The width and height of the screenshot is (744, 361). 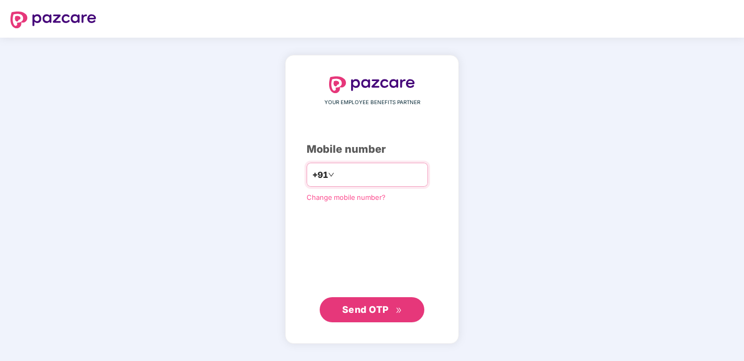 What do you see at coordinates (320, 175) in the screenshot?
I see `span: +91` at bounding box center [320, 175].